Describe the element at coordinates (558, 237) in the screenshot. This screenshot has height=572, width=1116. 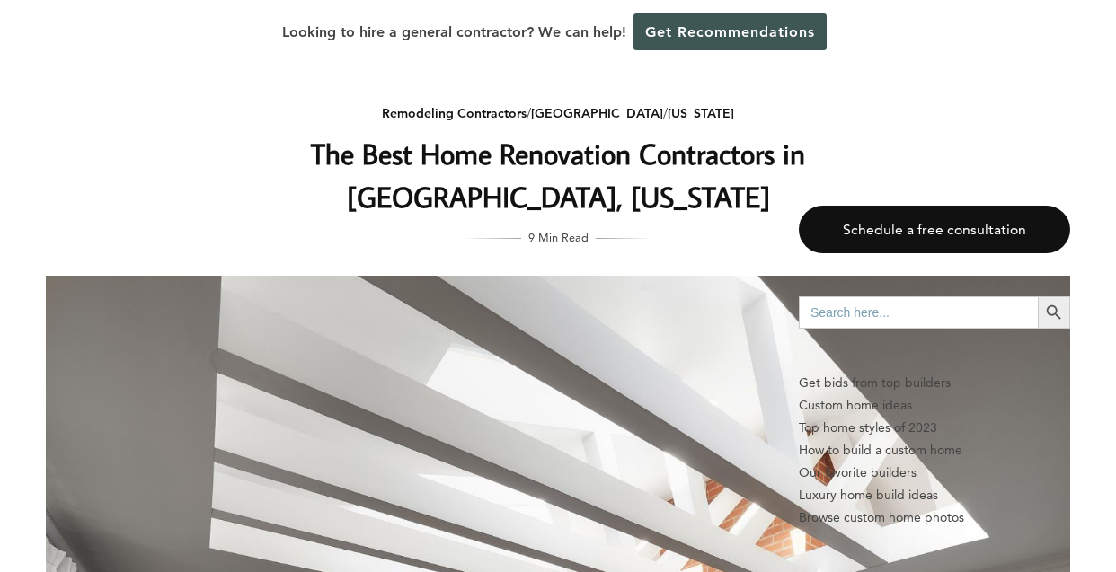
I see `span: 9 Min Read` at that location.